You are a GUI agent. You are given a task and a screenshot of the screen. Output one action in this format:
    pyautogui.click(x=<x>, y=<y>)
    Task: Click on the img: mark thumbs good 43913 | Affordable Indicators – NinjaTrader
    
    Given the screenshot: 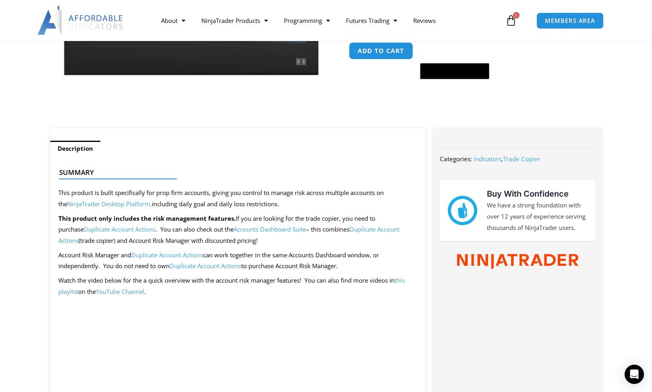 What is the action you would take?
    pyautogui.click(x=462, y=210)
    